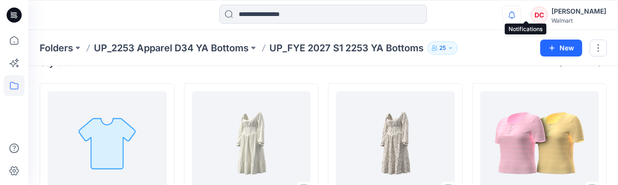  I want to click on button: 25, so click(443, 48).